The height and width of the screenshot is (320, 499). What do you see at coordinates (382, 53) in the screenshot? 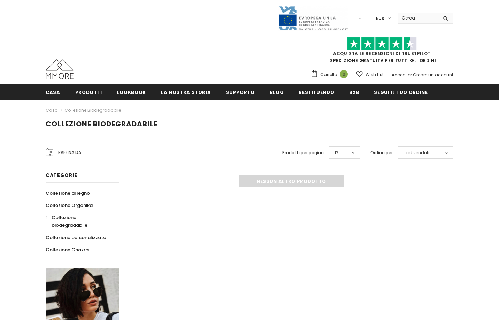
I see `a: Acquista le recensioni di TrustPilot` at bounding box center [382, 53].